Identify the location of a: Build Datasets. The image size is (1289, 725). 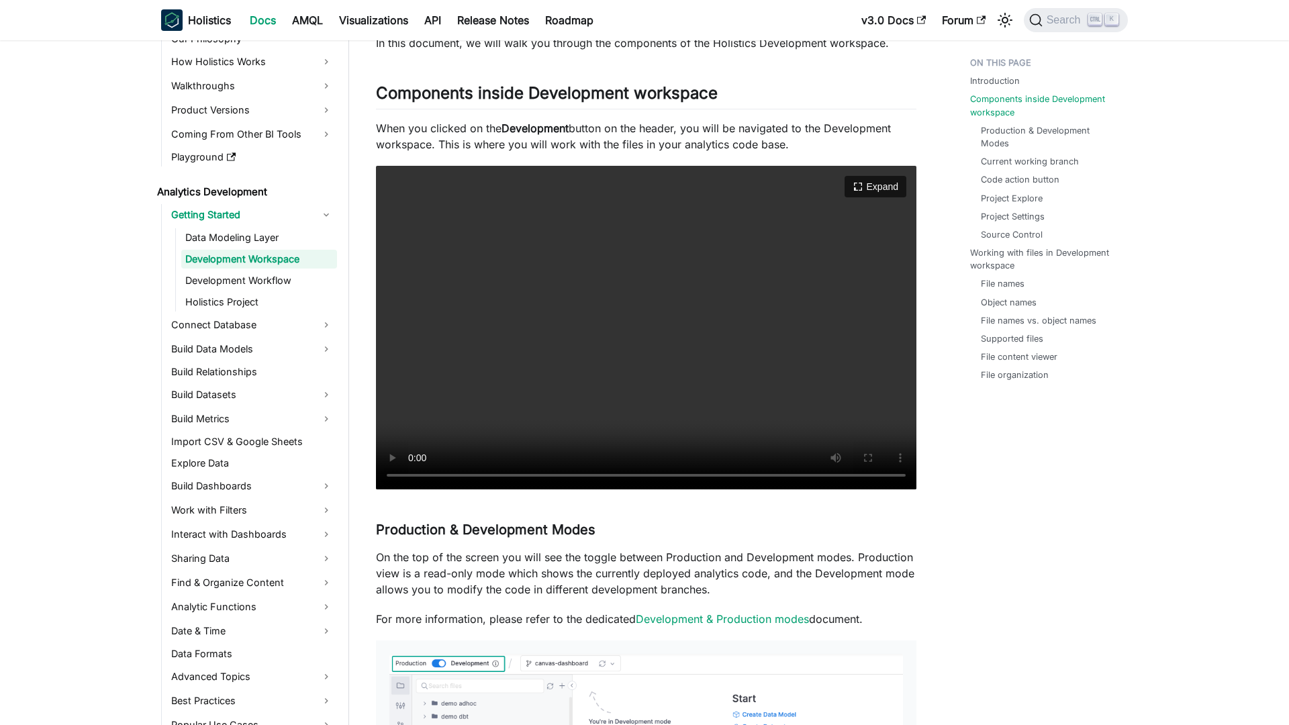
(252, 395).